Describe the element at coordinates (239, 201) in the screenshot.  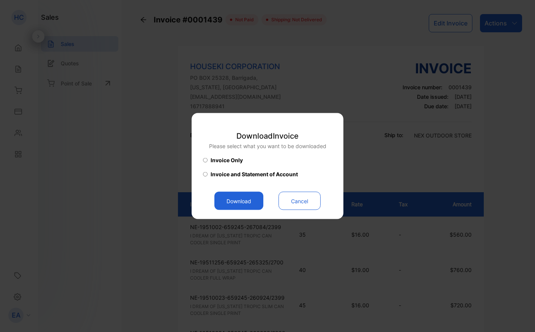
I see `button: Download` at that location.